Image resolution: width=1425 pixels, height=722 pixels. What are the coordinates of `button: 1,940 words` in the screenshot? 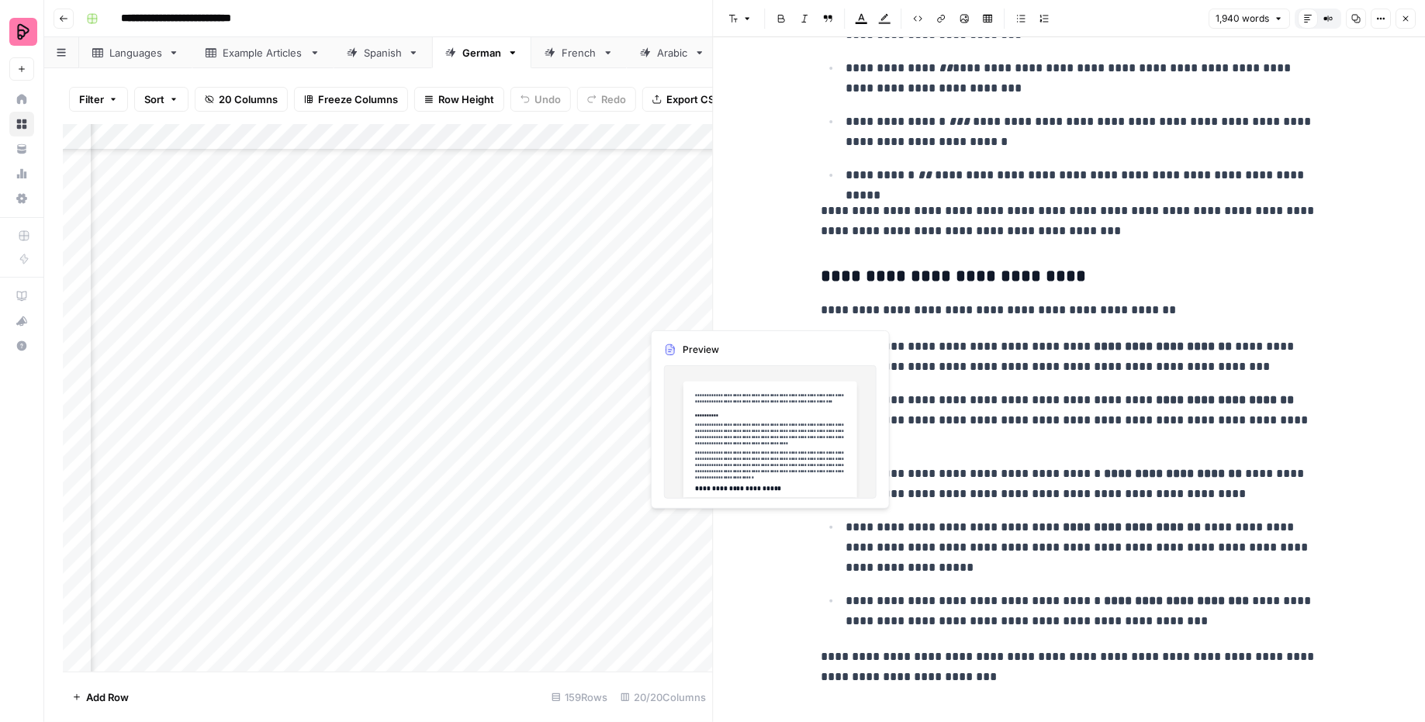 It's located at (1249, 19).